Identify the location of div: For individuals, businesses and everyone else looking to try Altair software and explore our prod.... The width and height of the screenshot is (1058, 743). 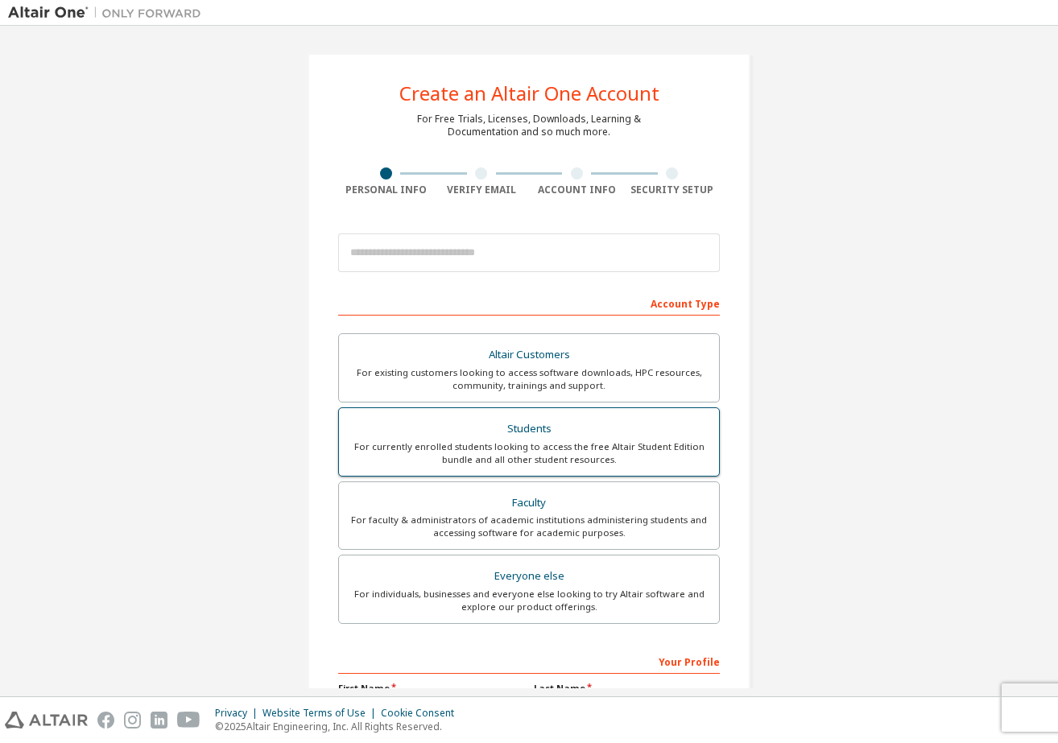
(529, 601).